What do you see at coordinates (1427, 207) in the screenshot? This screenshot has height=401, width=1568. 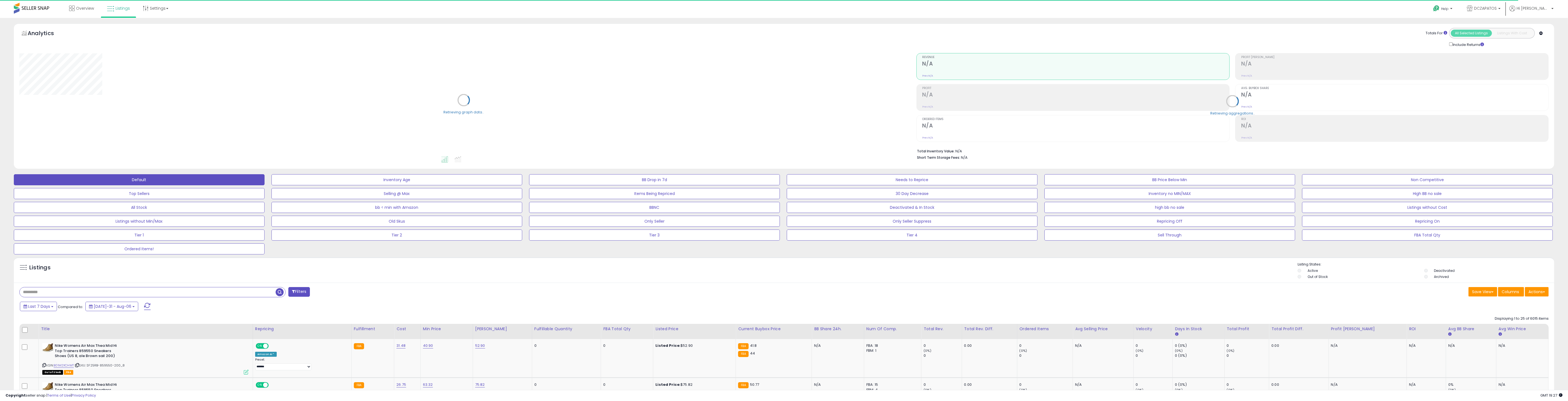 I see `button: Listings without Cost` at bounding box center [1427, 207].